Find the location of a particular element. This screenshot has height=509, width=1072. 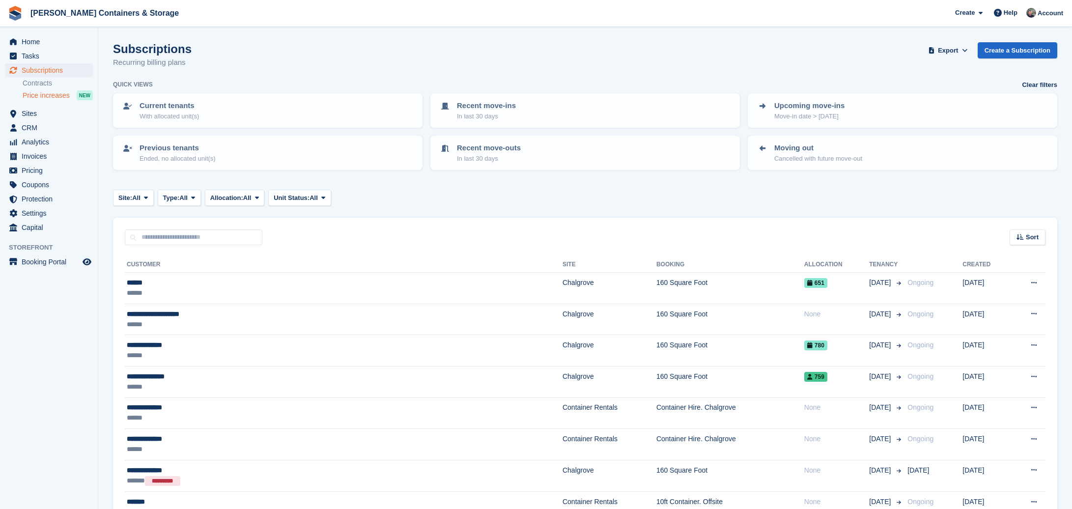

a: Clear filters is located at coordinates (1040, 85).